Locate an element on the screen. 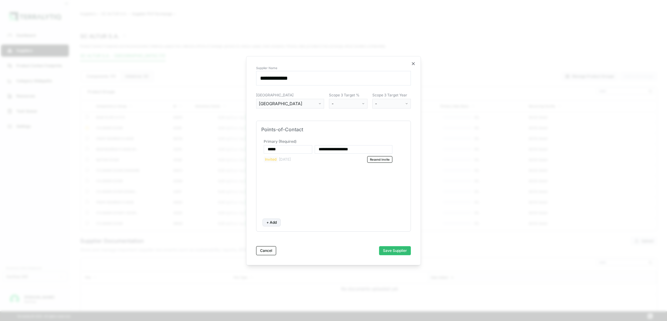 This screenshot has height=321, width=667. div: Primary (Required) is located at coordinates (334, 142).